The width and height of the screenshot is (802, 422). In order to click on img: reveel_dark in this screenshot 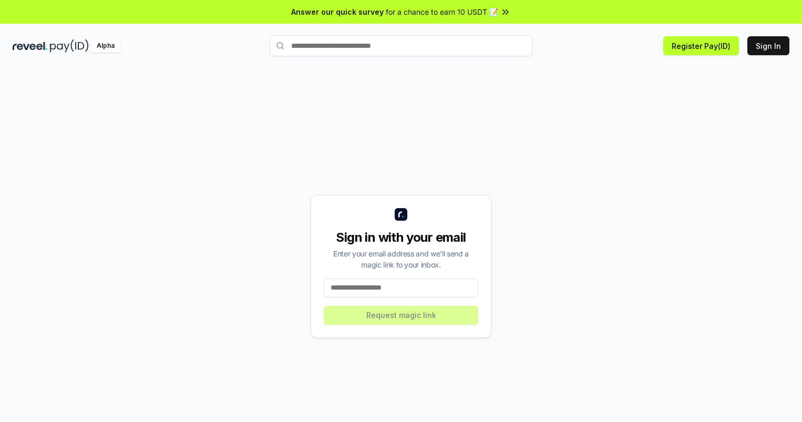, I will do `click(30, 46)`.